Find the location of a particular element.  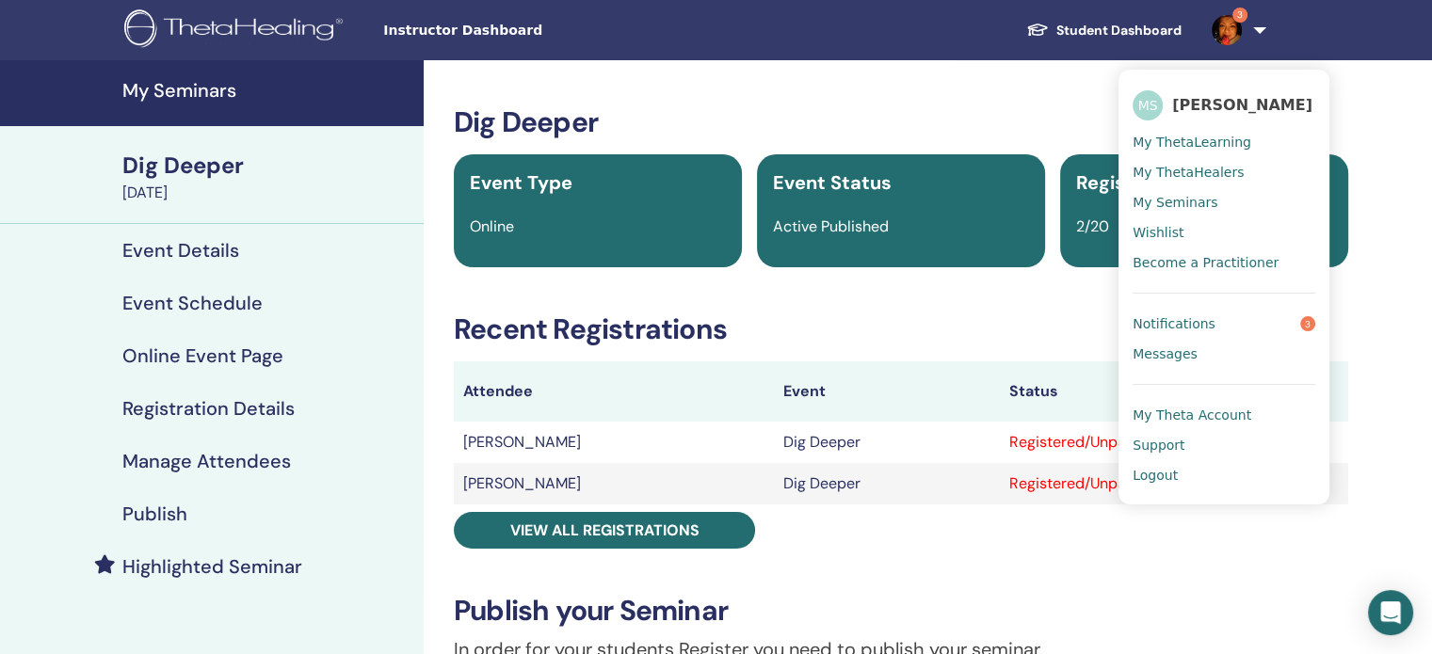

a: My Theta Account is located at coordinates (1224, 415).